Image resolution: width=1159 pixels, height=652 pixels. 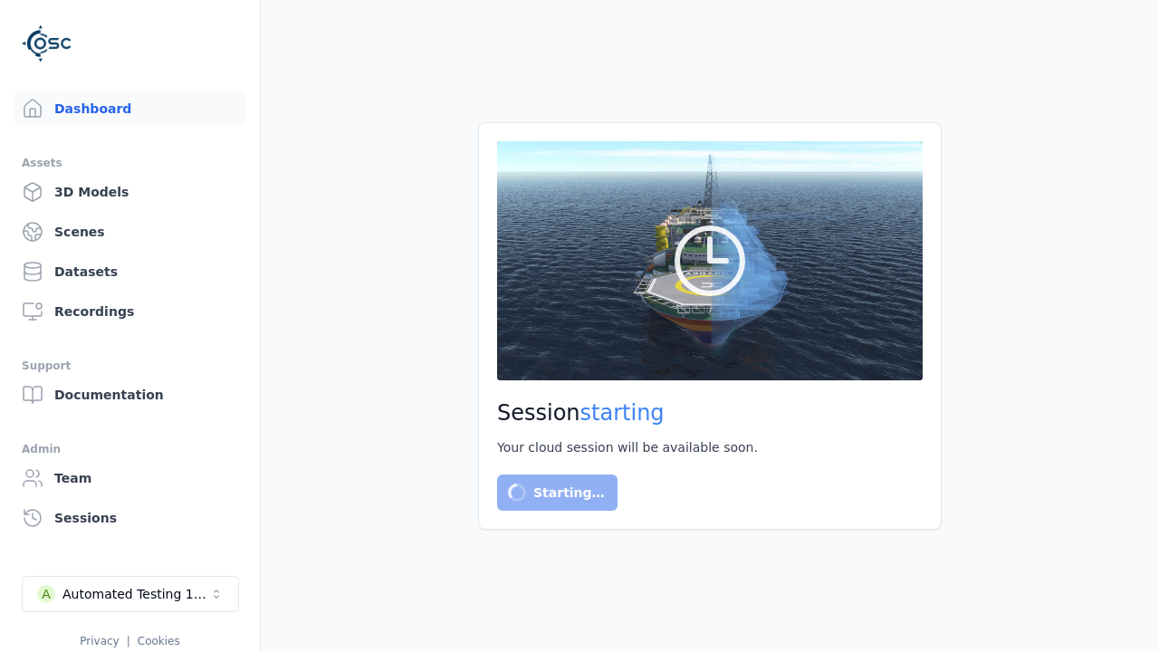 I want to click on a: Team, so click(x=129, y=478).